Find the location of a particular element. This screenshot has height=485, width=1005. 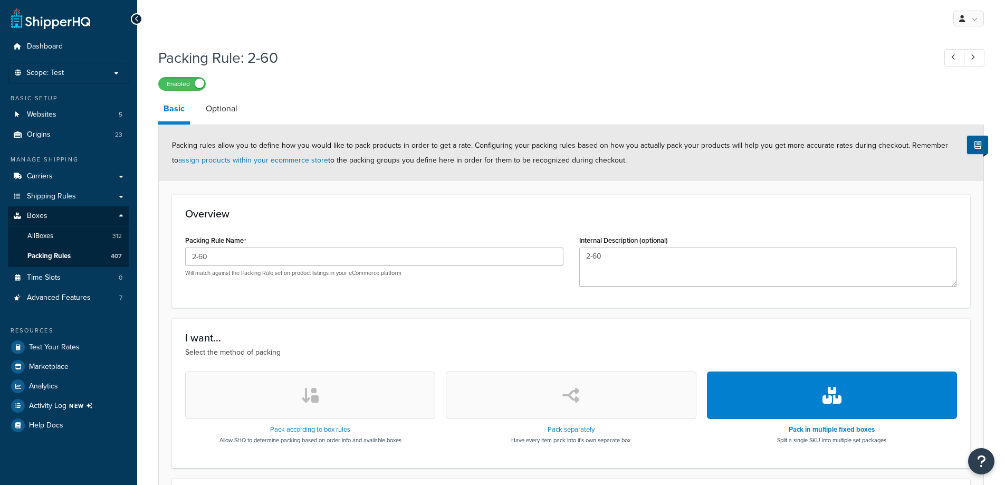

p: Will match against the Packing Rule set on product listings in your eCommerce platform is located at coordinates (374, 273).